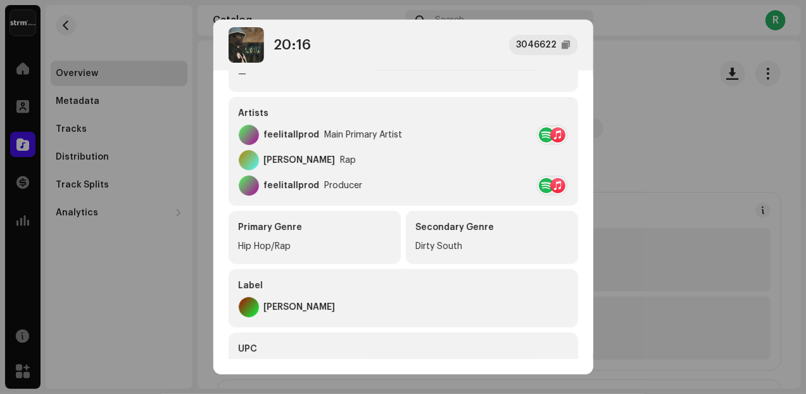 The image size is (806, 394). I want to click on div: 20:16, so click(292, 45).